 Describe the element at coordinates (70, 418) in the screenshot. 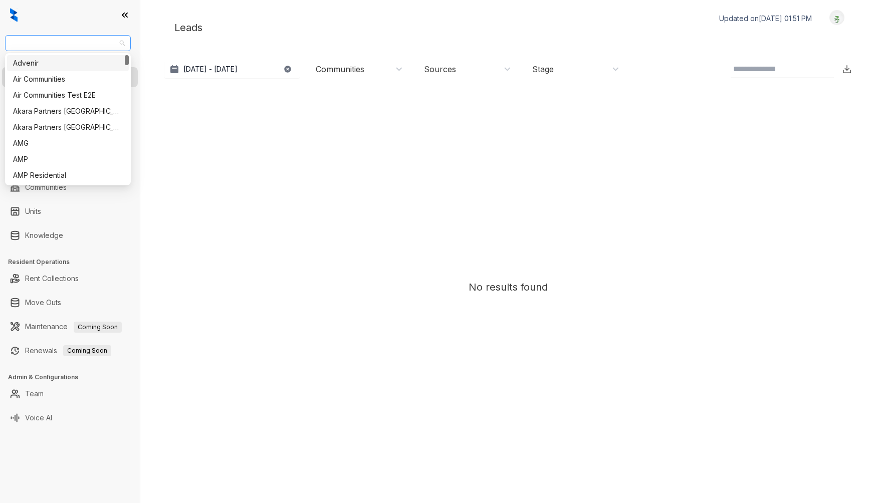

I see `li: Voice AI` at that location.